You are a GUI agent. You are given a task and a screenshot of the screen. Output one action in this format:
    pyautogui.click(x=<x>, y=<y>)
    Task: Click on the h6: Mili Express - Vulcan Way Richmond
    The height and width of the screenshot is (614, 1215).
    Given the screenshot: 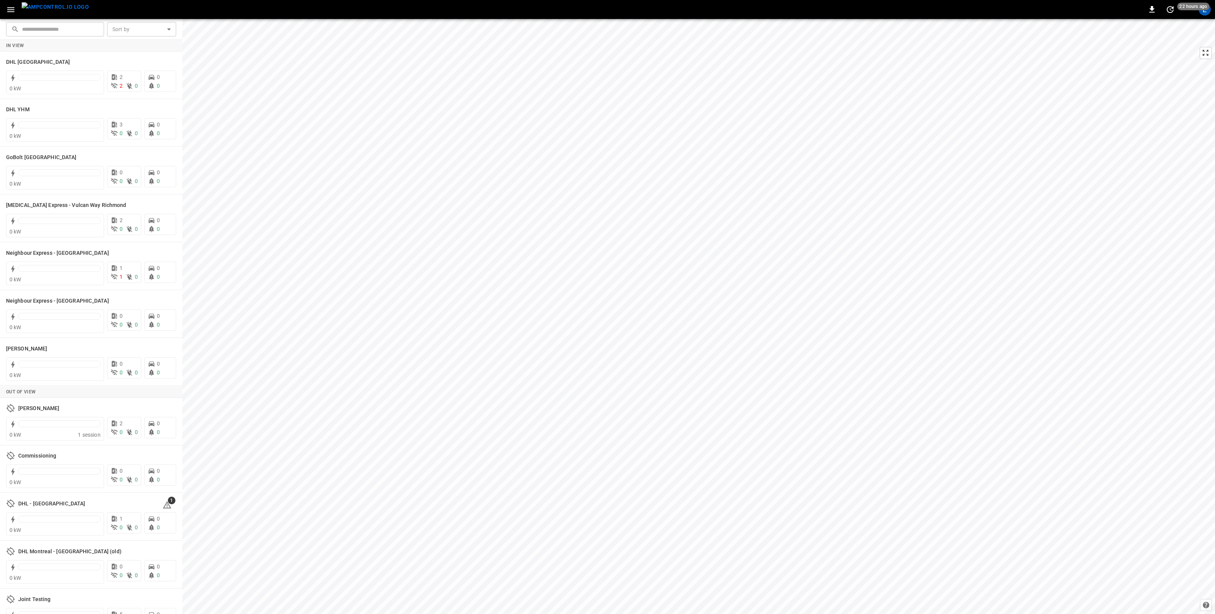 What is the action you would take?
    pyautogui.click(x=66, y=205)
    